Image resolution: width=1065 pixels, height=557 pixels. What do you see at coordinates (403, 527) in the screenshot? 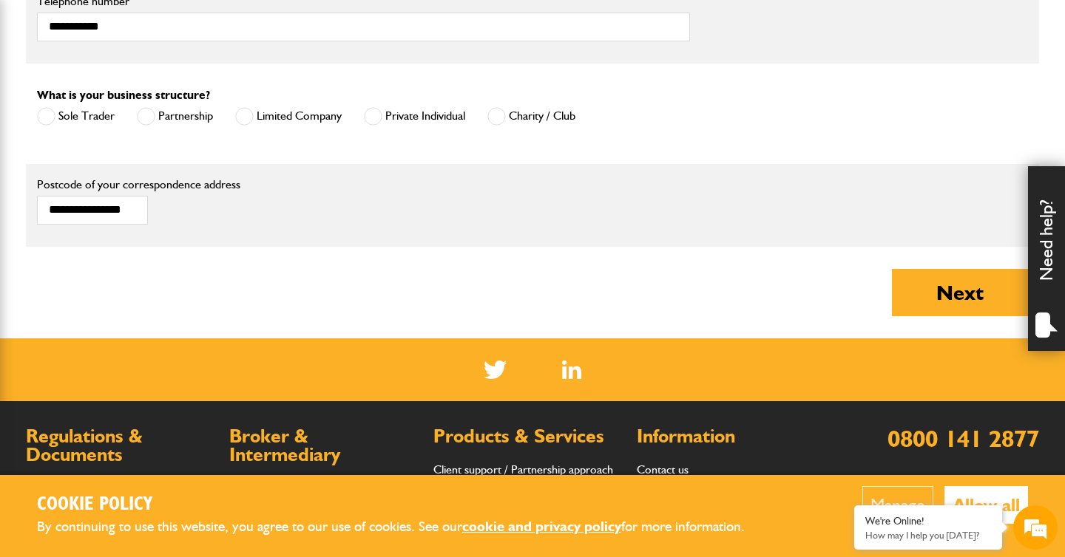
I see `p: By continuing to use this website, you agree to our use of cookies. See our for more information.` at bounding box center [403, 527].